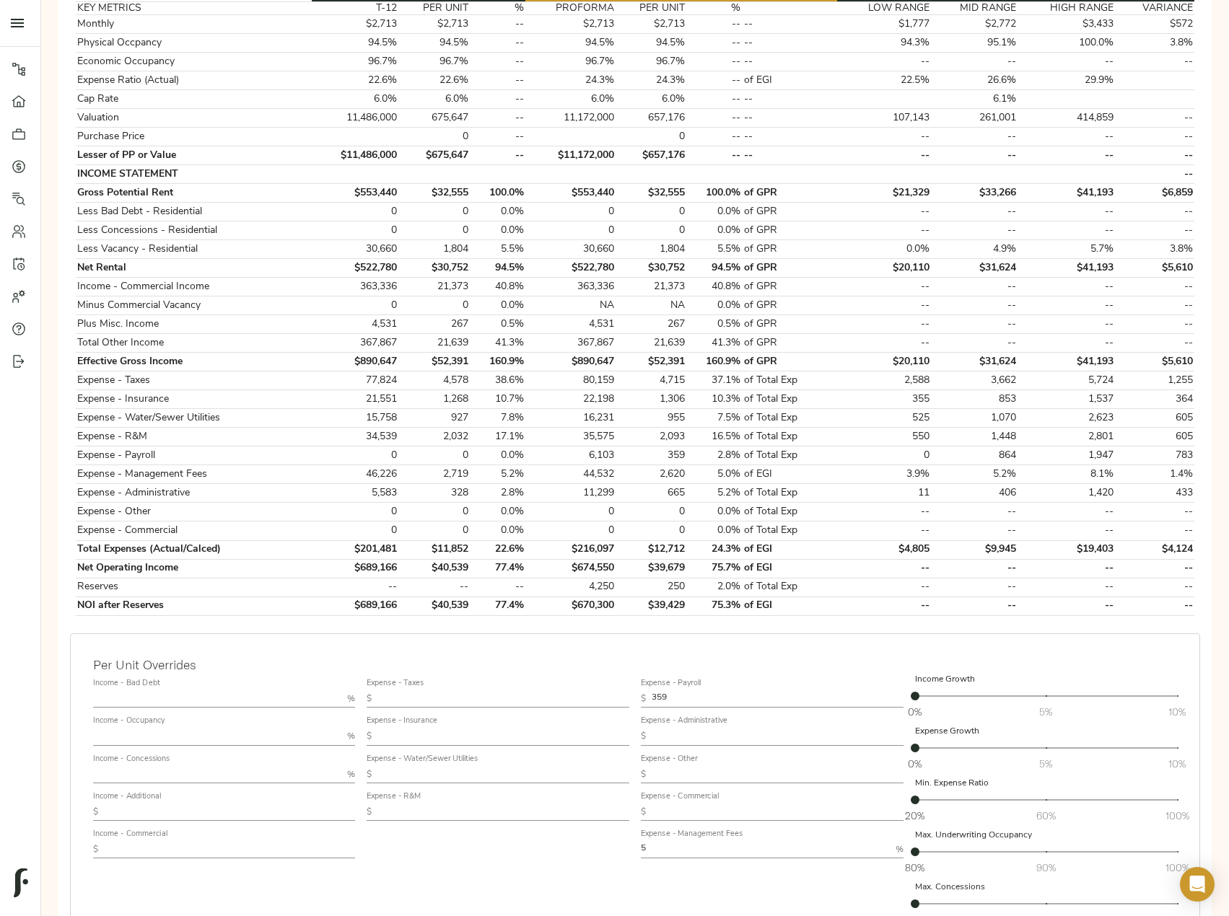 Image resolution: width=1229 pixels, height=916 pixels. What do you see at coordinates (670, 684) in the screenshot?
I see `label: Expense - Payroll` at bounding box center [670, 684].